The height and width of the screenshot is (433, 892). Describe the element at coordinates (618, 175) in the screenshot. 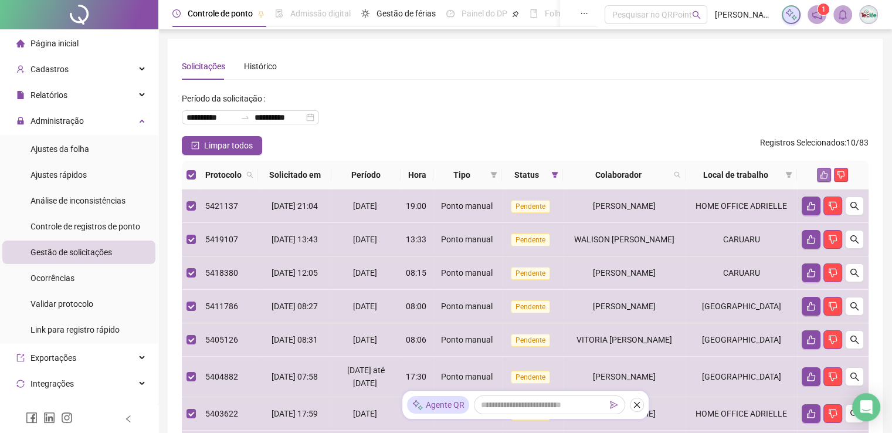

I see `span: Colaborador` at that location.